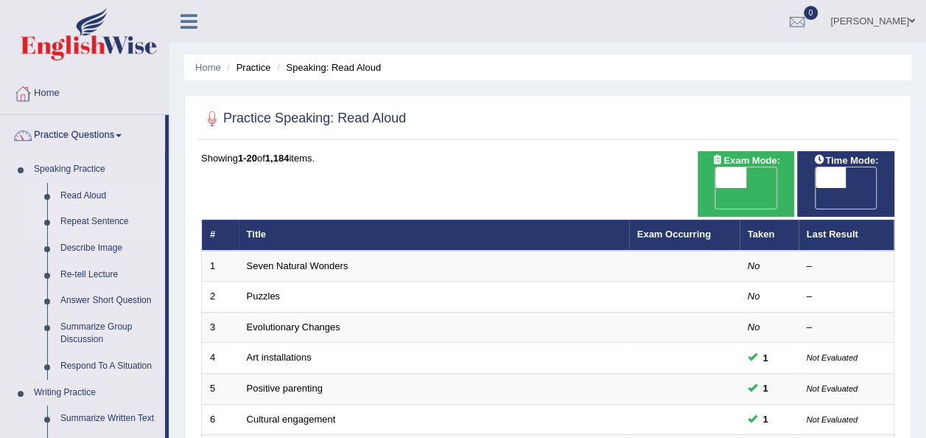  Describe the element at coordinates (847, 235) in the screenshot. I see `th: Last Result` at that location.